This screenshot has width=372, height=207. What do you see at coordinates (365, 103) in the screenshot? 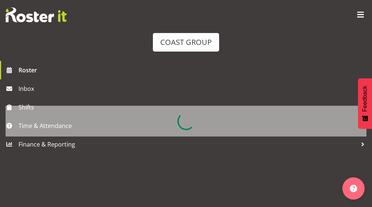
I see `button: Feedback - Show survey` at bounding box center [365, 103].